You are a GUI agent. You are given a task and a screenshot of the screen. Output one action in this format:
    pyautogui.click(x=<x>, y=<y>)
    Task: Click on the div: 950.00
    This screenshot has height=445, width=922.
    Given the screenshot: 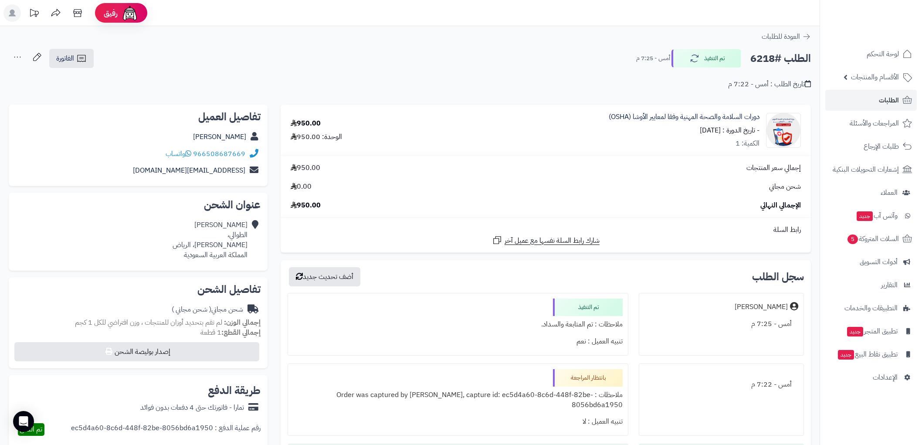 What is the action you would take?
    pyautogui.click(x=305, y=123)
    